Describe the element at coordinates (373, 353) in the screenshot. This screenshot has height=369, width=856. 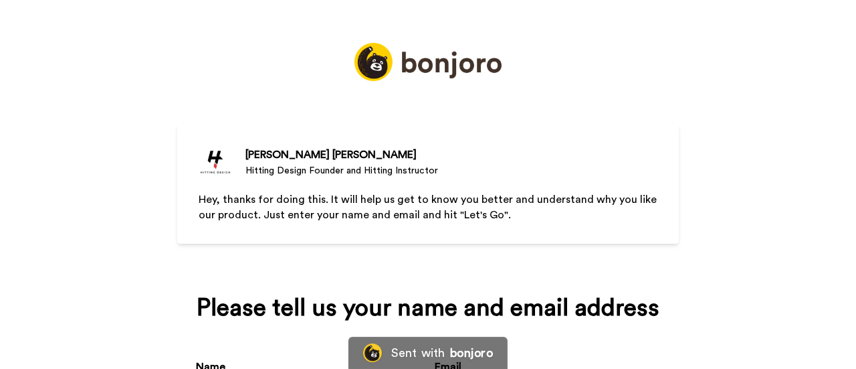
I see `img: Bonjoro Logo` at that location.